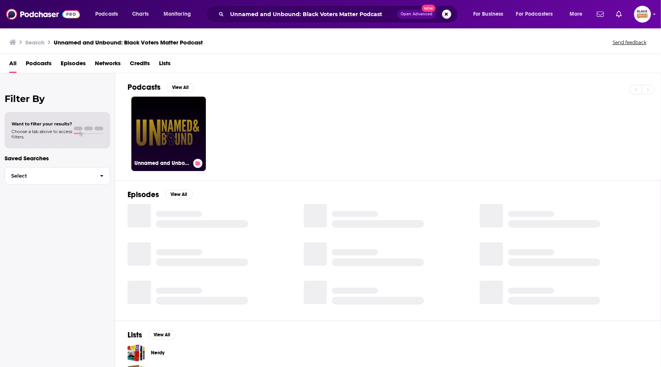 This screenshot has width=661, height=367. I want to click on span: Open Advanced, so click(416, 14).